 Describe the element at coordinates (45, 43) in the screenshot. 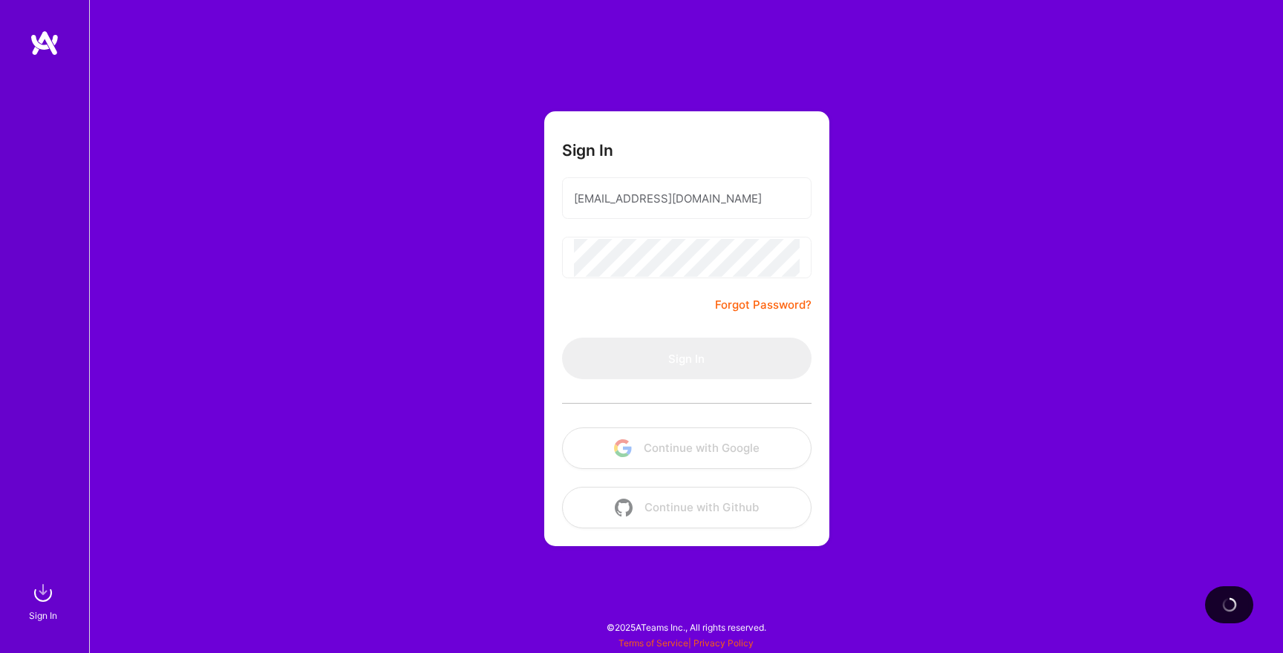

I see `img: logo` at that location.